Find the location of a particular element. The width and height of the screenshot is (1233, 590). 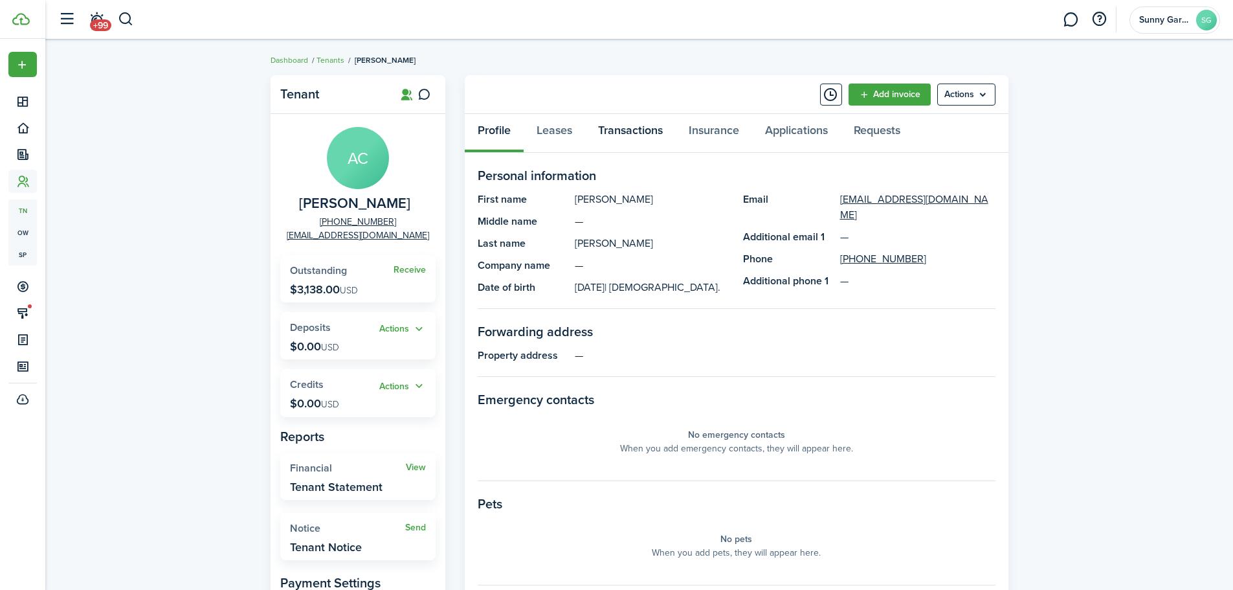

a: tn is located at coordinates (23, 210).